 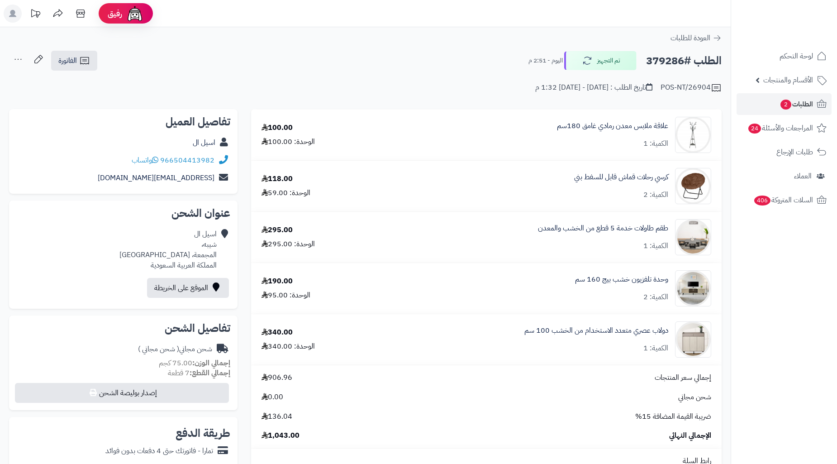 I want to click on span: 24, so click(x=755, y=128).